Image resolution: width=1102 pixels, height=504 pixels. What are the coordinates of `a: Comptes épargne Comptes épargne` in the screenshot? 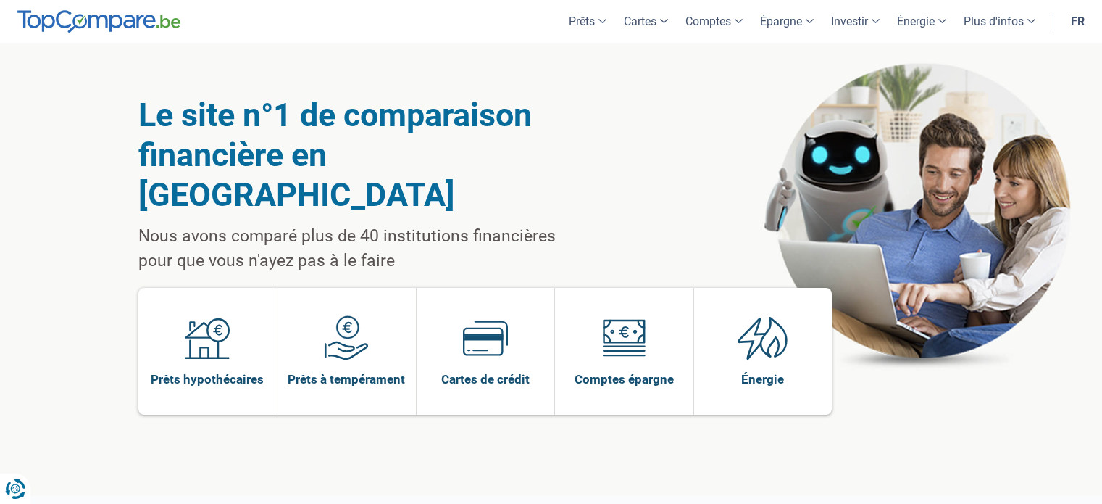 It's located at (624, 351).